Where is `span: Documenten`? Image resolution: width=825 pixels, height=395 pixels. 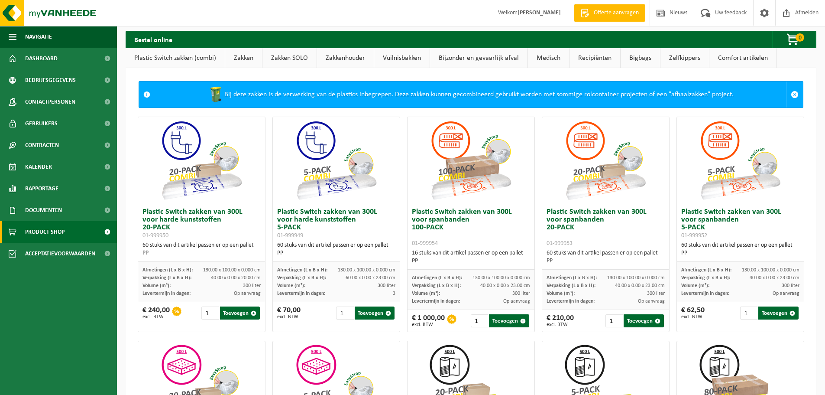
span: Documenten is located at coordinates (43, 210).